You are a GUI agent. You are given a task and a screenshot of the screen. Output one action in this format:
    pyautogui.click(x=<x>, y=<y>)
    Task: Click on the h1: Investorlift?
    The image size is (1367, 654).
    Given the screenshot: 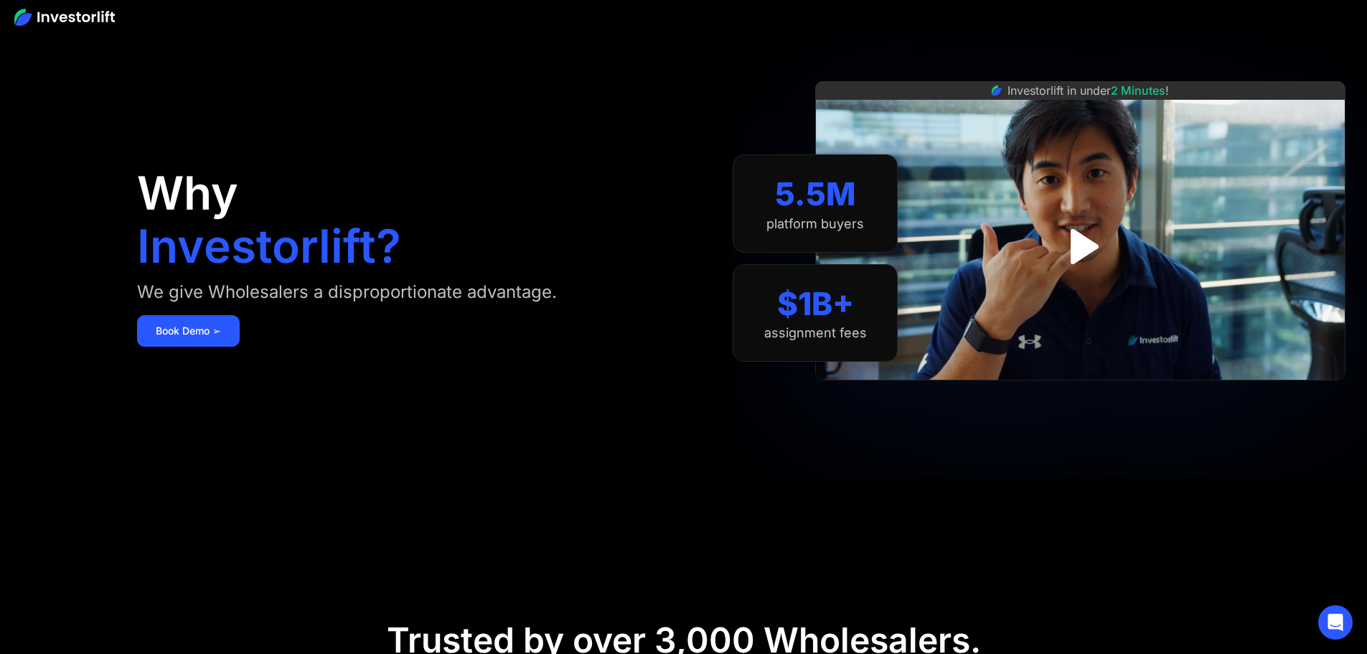 What is the action you would take?
    pyautogui.click(x=269, y=246)
    